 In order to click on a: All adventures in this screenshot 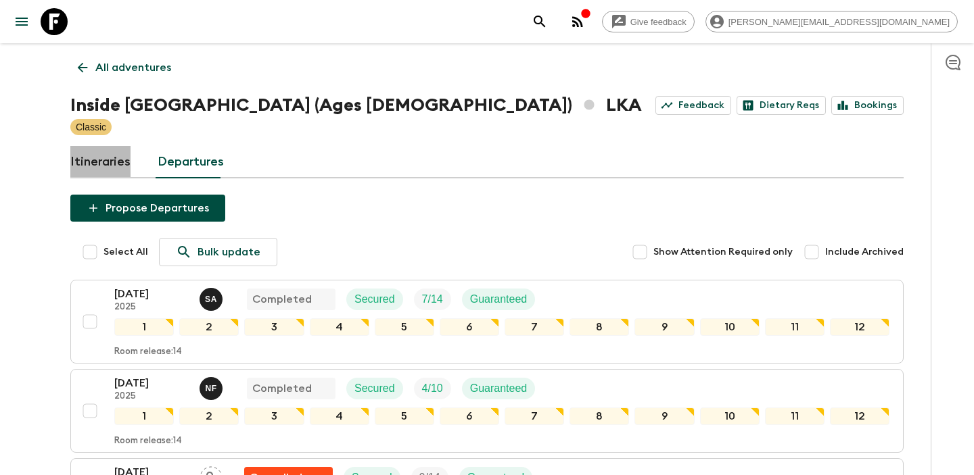, I will do `click(124, 68)`.